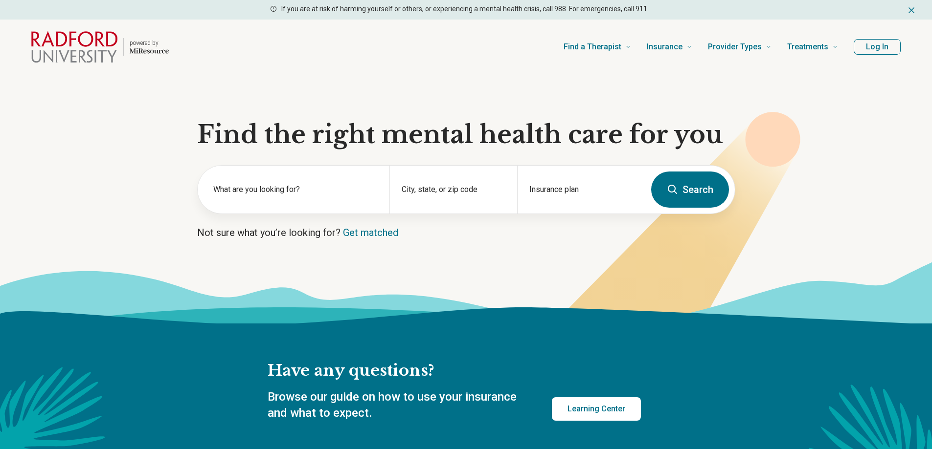  What do you see at coordinates (807, 47) in the screenshot?
I see `span: Treatments` at bounding box center [807, 47].